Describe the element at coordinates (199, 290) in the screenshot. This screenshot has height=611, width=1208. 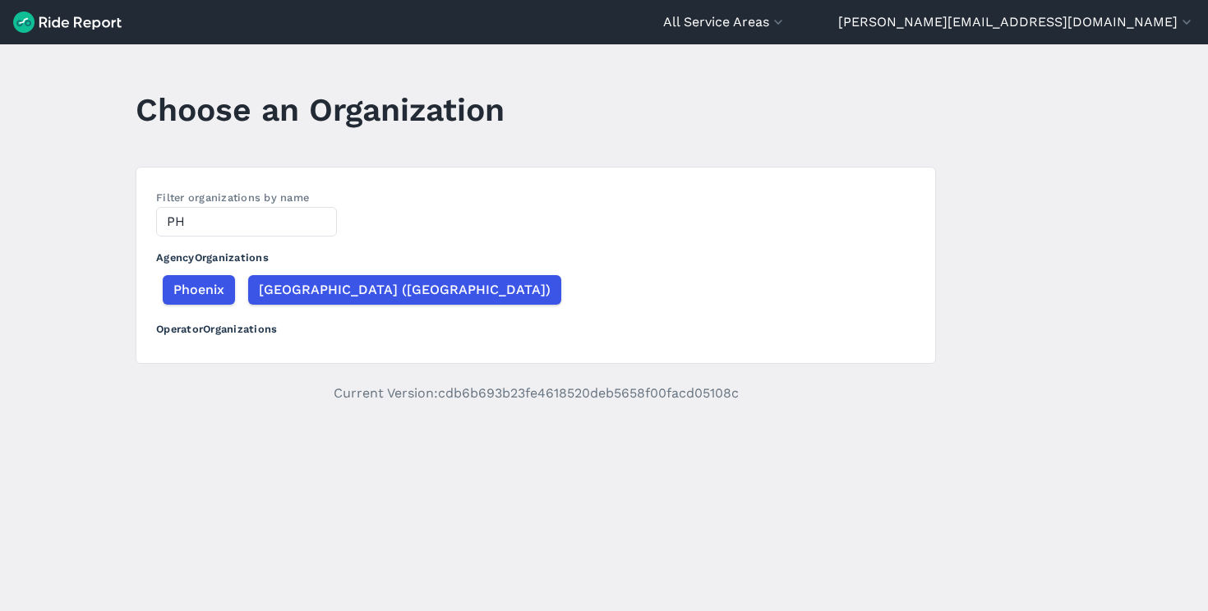
I see `button: Phoenix` at that location.